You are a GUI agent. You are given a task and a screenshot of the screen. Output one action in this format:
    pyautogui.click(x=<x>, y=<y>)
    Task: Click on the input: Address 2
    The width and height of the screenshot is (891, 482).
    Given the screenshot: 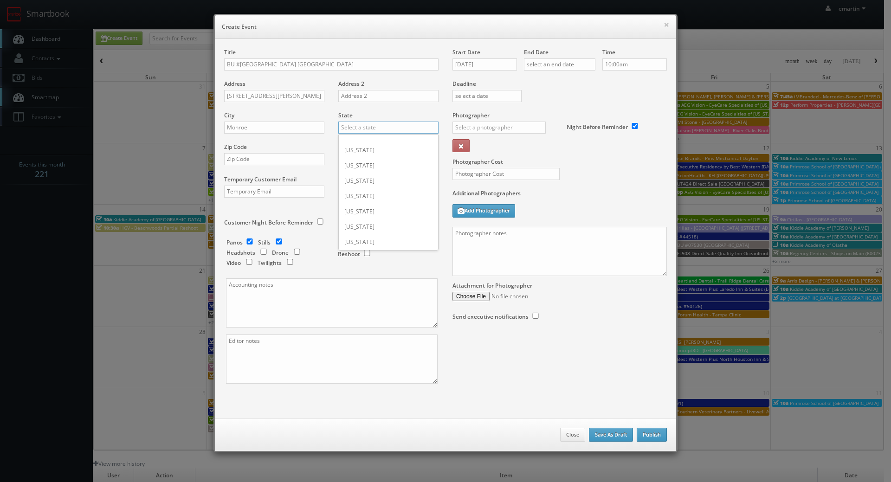 What is the action you would take?
    pyautogui.click(x=388, y=96)
    